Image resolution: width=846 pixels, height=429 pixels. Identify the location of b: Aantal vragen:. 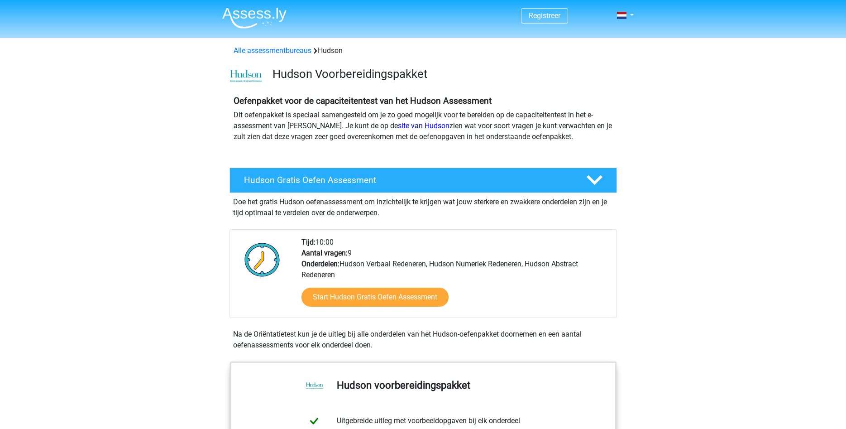
(324, 253).